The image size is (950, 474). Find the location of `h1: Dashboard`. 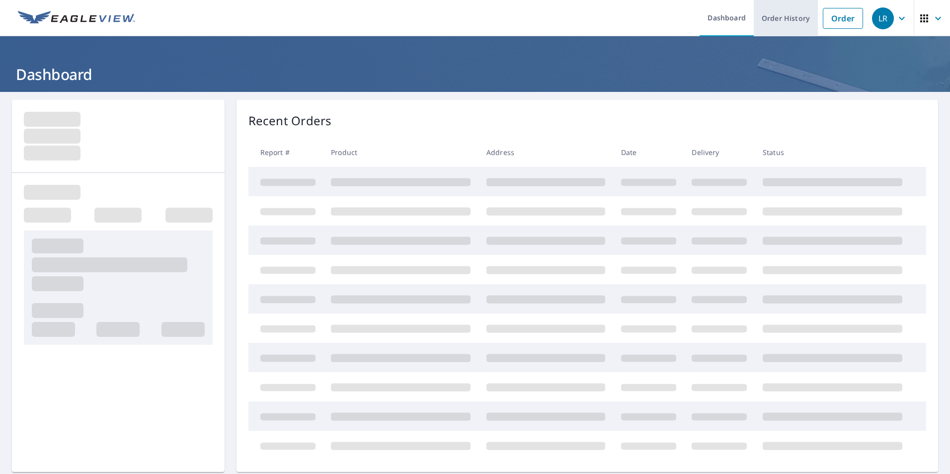

h1: Dashboard is located at coordinates (475, 74).